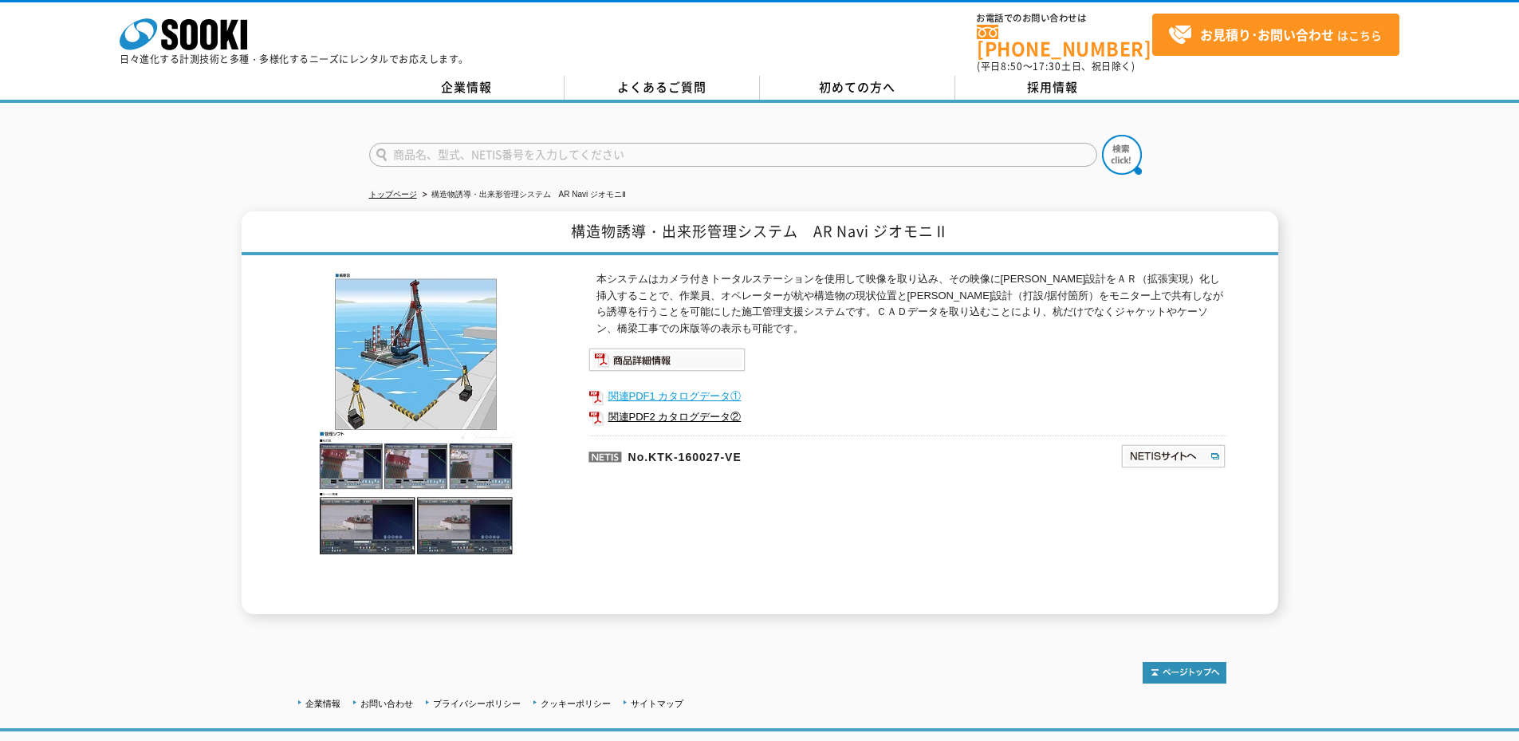 This screenshot has width=1519, height=741. What do you see at coordinates (1047, 66) in the screenshot?
I see `span: 17:30` at bounding box center [1047, 66].